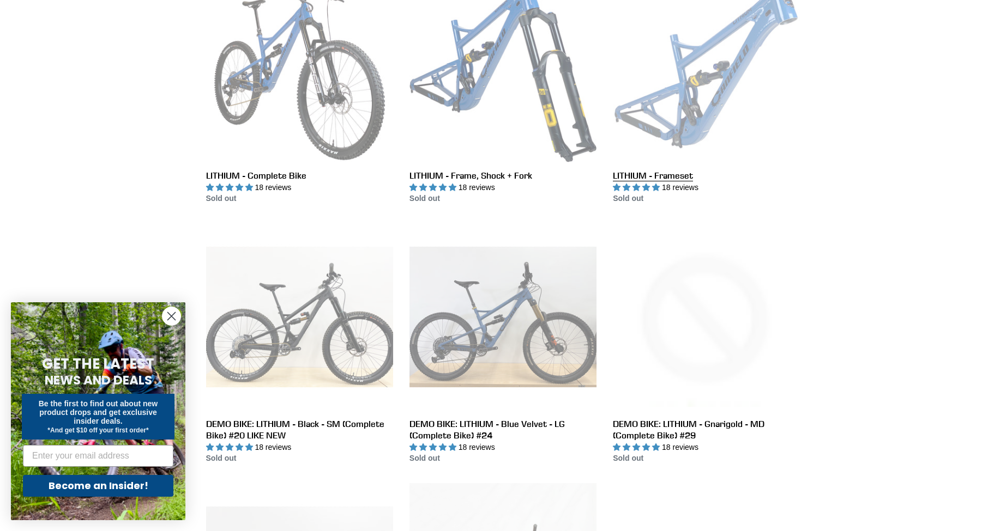 This screenshot has height=531, width=1006. What do you see at coordinates (98, 364) in the screenshot?
I see `span: GET THE LATEST` at bounding box center [98, 364].